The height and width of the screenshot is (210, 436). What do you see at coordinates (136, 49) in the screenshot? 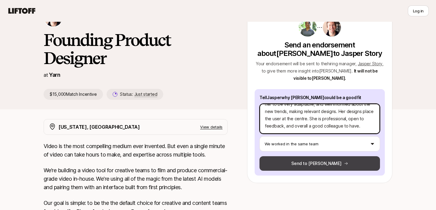
I see `h1: Founding Product Designer` at bounding box center [136, 49].